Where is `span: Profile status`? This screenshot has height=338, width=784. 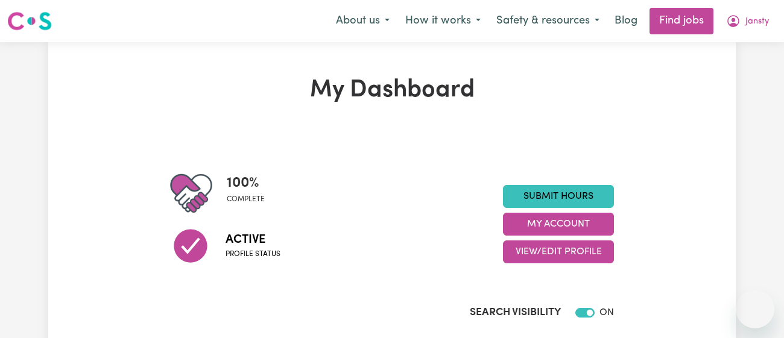 span: Profile status is located at coordinates (253, 255).